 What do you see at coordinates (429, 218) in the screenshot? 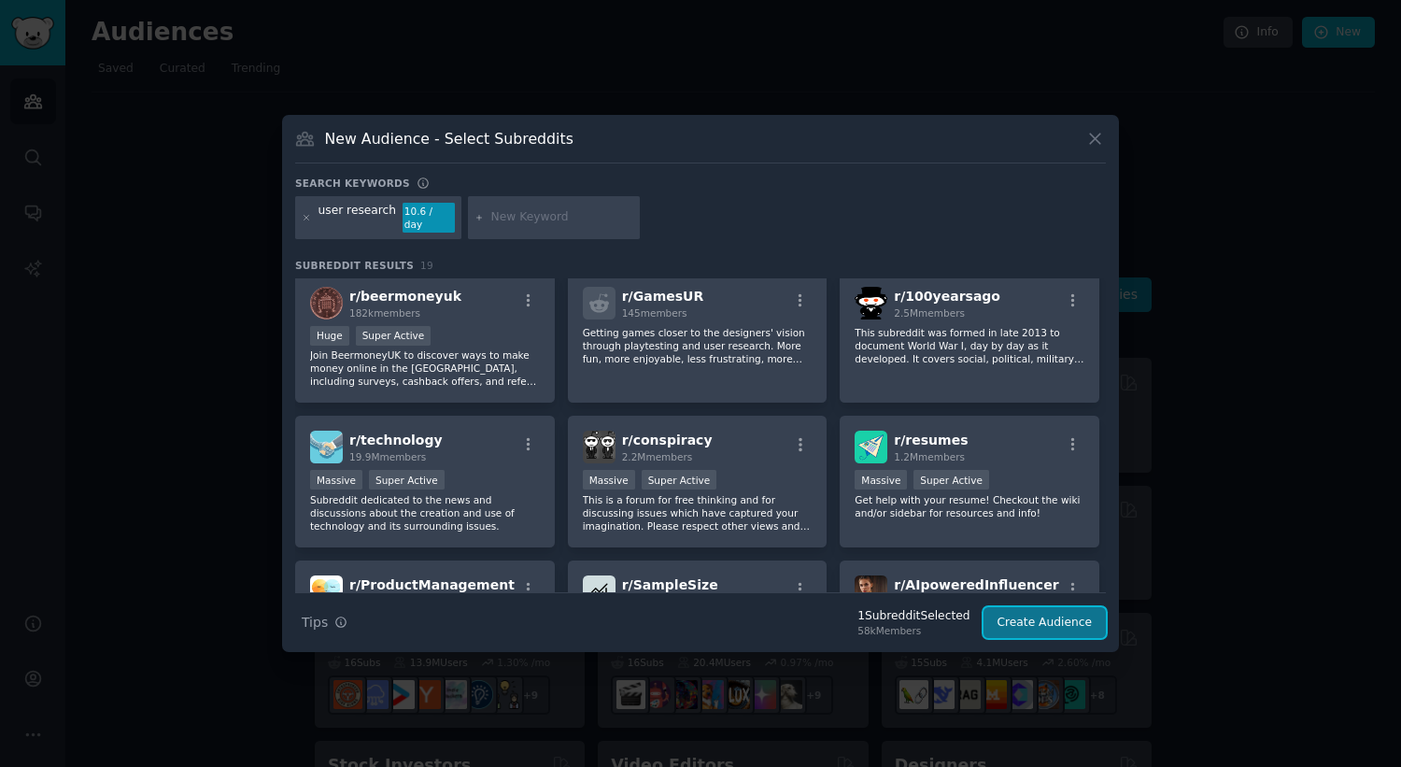
I see `div: 10.6 / day` at bounding box center [429, 218].